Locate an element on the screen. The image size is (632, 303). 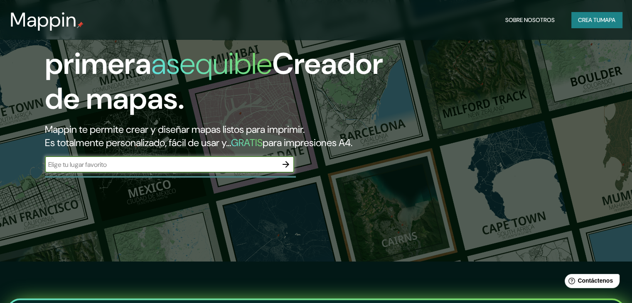
button: Sobre nosotros is located at coordinates (530, 20).